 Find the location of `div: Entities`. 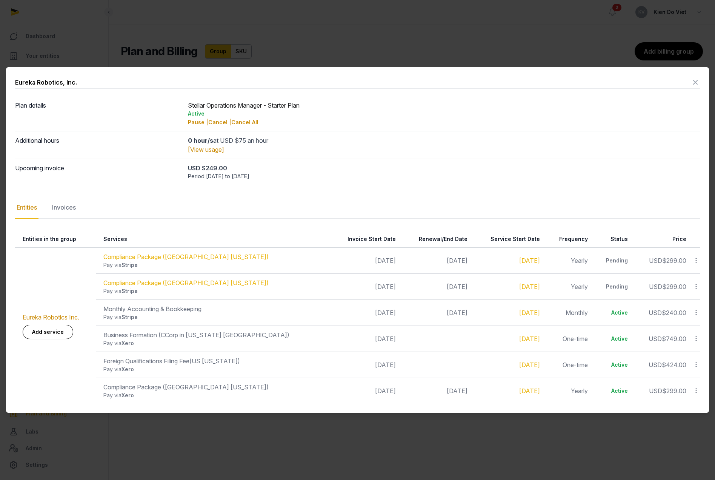

div: Entities is located at coordinates (27, 208).